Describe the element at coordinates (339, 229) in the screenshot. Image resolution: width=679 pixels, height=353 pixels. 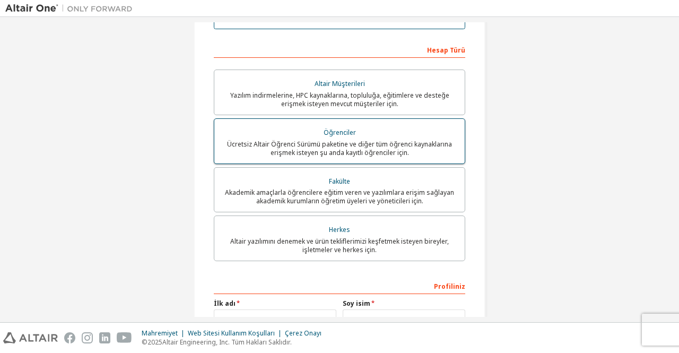
I see `font: Herkes` at that location.